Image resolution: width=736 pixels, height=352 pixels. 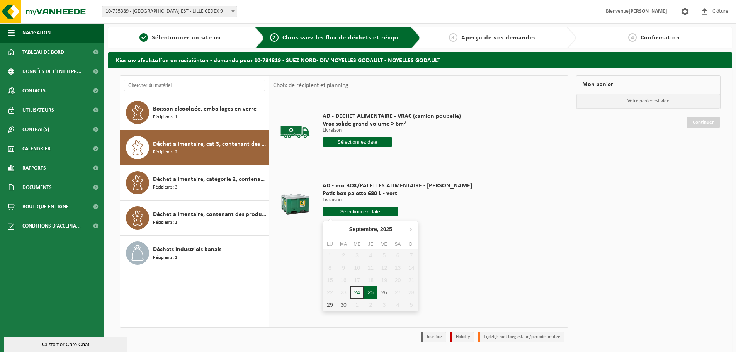 I want to click on div: Ma, so click(x=343, y=244).